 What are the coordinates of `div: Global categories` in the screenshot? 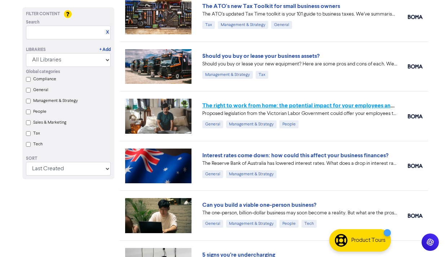 It's located at (68, 72).